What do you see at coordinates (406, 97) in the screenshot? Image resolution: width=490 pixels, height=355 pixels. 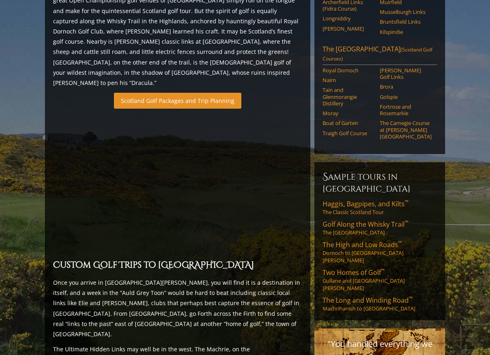 I see `a: Golspie` at bounding box center [406, 97].